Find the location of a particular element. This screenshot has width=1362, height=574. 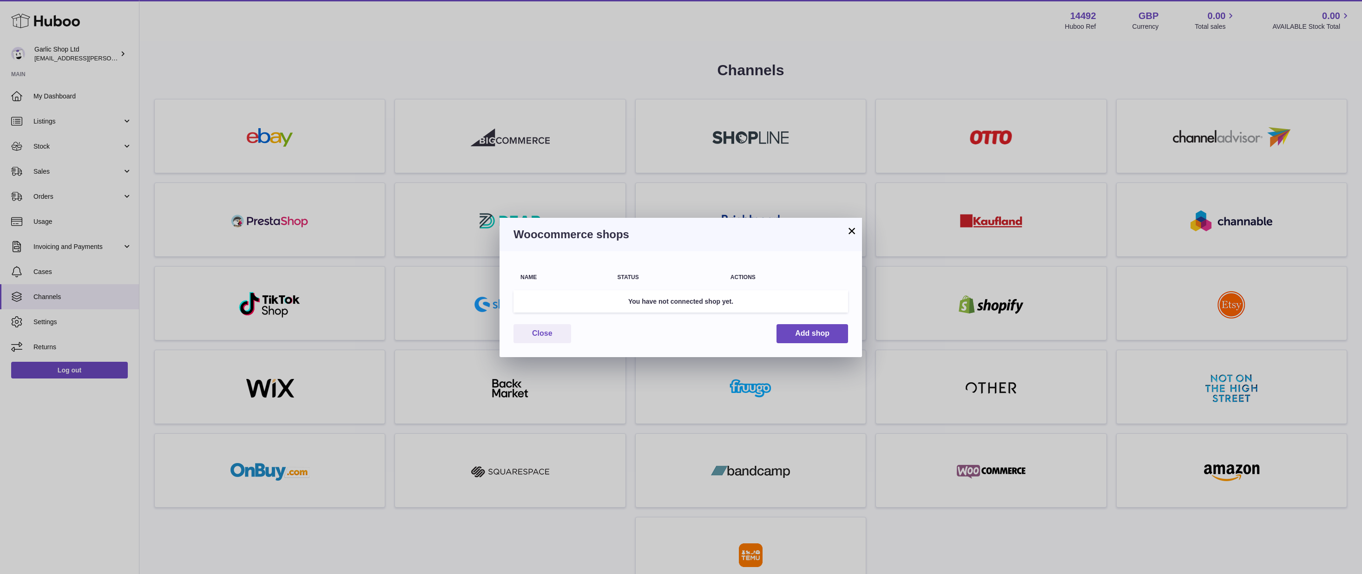

button: Close is located at coordinates (542, 334).